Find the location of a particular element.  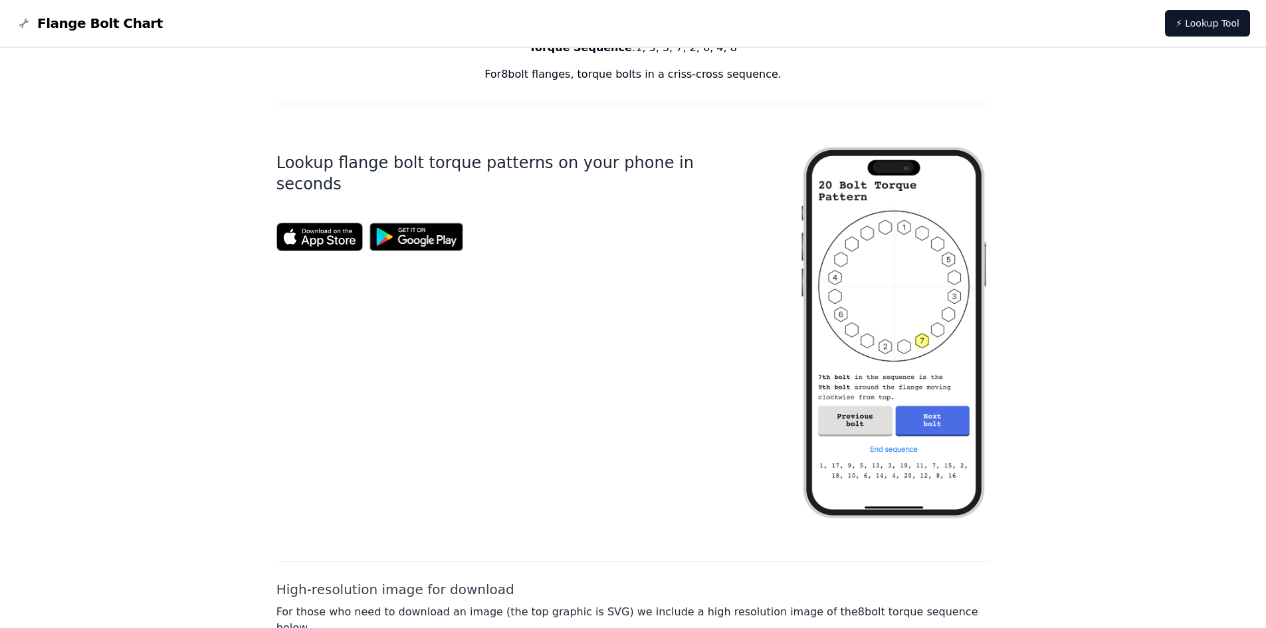

p: For 8 bolt flanges, torque bolts in a criss-cross sequence. is located at coordinates (633, 74).